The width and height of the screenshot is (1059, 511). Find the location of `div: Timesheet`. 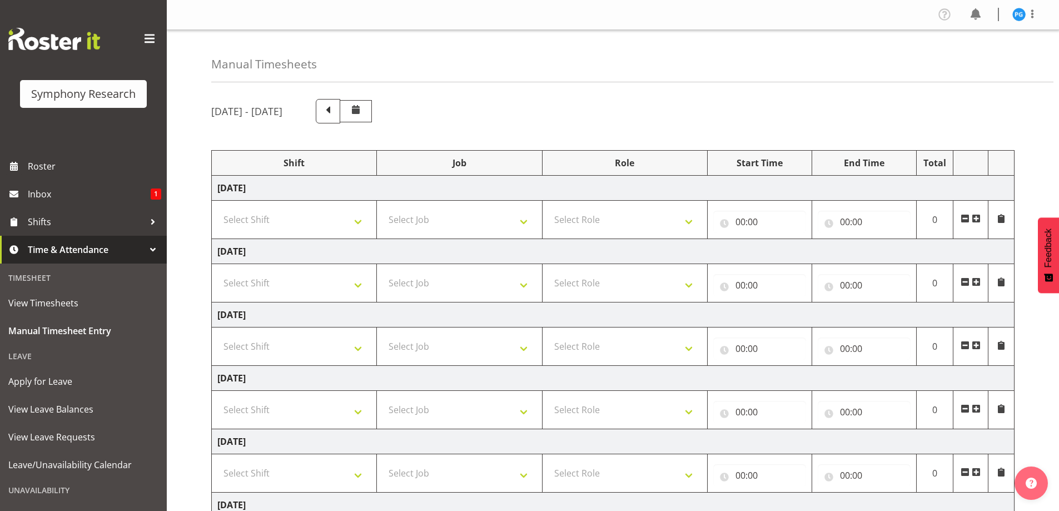

div: Timesheet is located at coordinates (83, 277).